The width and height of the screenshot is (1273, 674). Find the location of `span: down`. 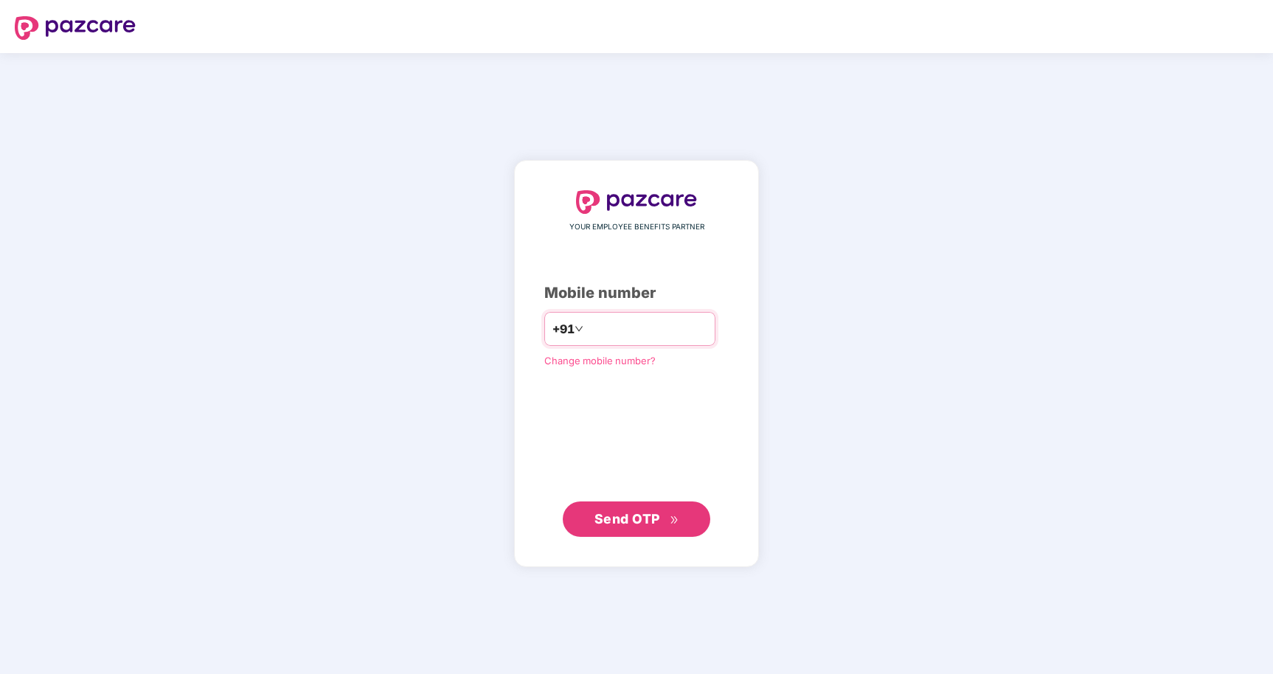

span: down is located at coordinates (579, 329).